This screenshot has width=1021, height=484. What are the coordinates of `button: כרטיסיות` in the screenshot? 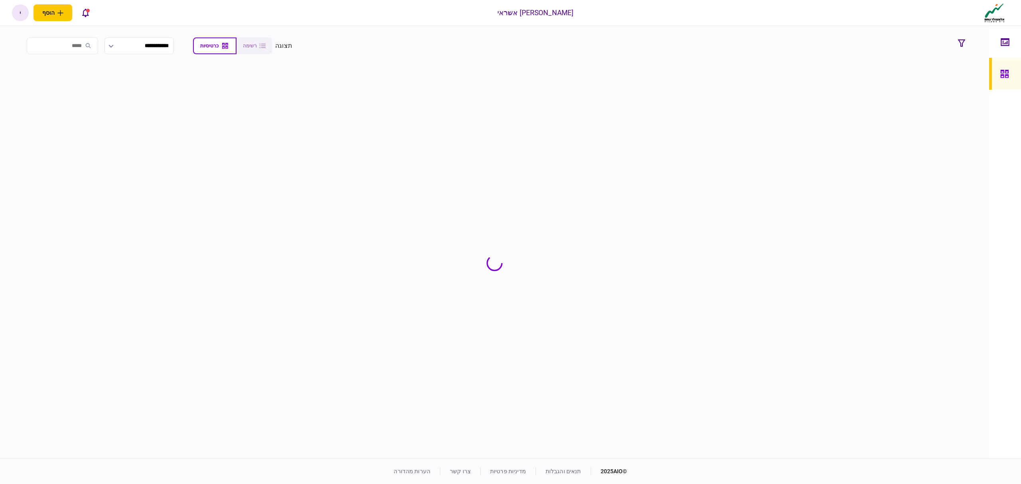 It's located at (215, 46).